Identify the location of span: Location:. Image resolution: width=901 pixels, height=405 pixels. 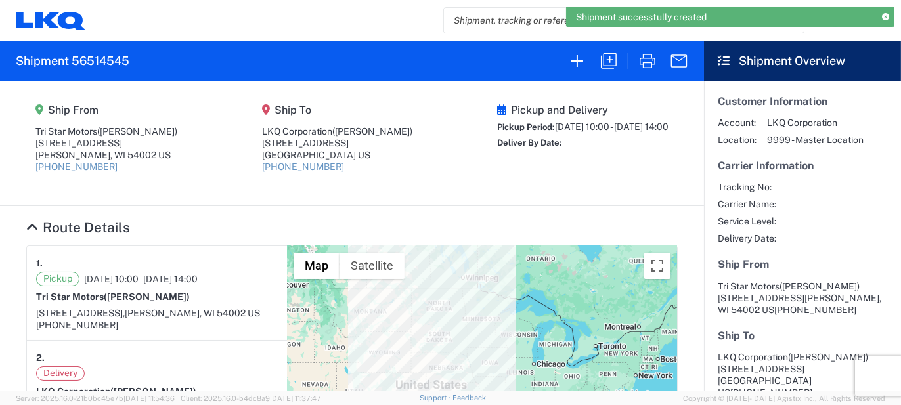
(737, 140).